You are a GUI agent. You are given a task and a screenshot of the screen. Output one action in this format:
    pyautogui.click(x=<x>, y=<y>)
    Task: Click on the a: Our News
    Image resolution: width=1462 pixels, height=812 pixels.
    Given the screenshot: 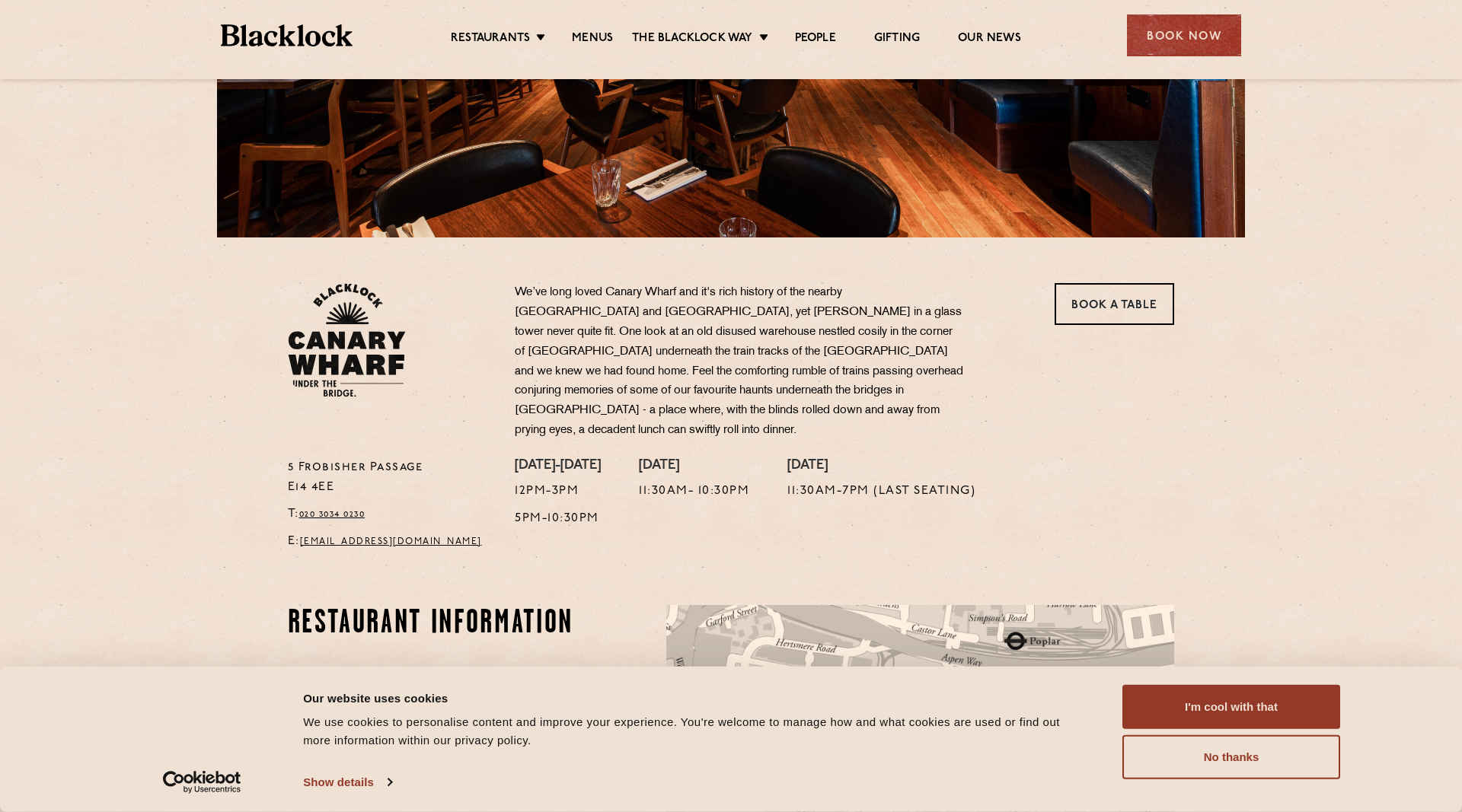 What is the action you would take?
    pyautogui.click(x=989, y=40)
    